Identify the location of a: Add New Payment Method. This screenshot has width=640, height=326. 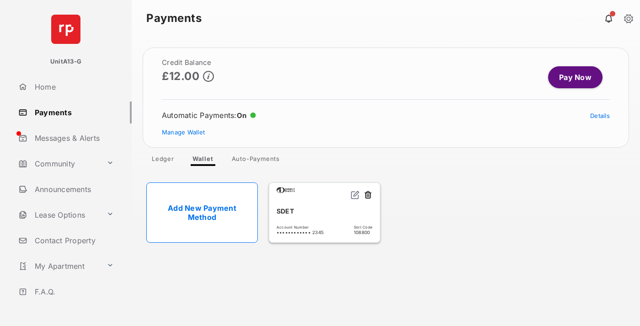
(202, 212).